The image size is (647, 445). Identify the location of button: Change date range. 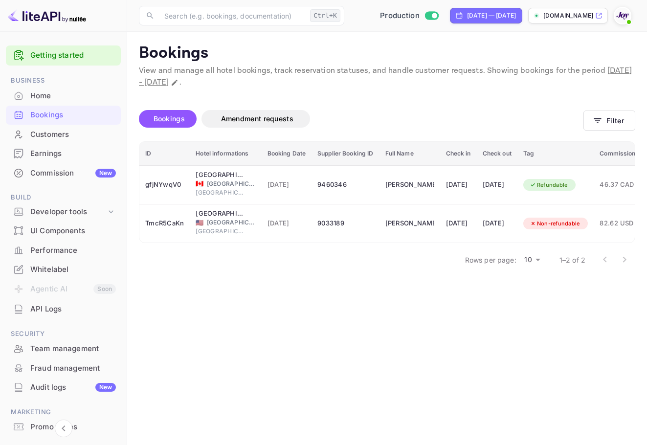
(175, 83).